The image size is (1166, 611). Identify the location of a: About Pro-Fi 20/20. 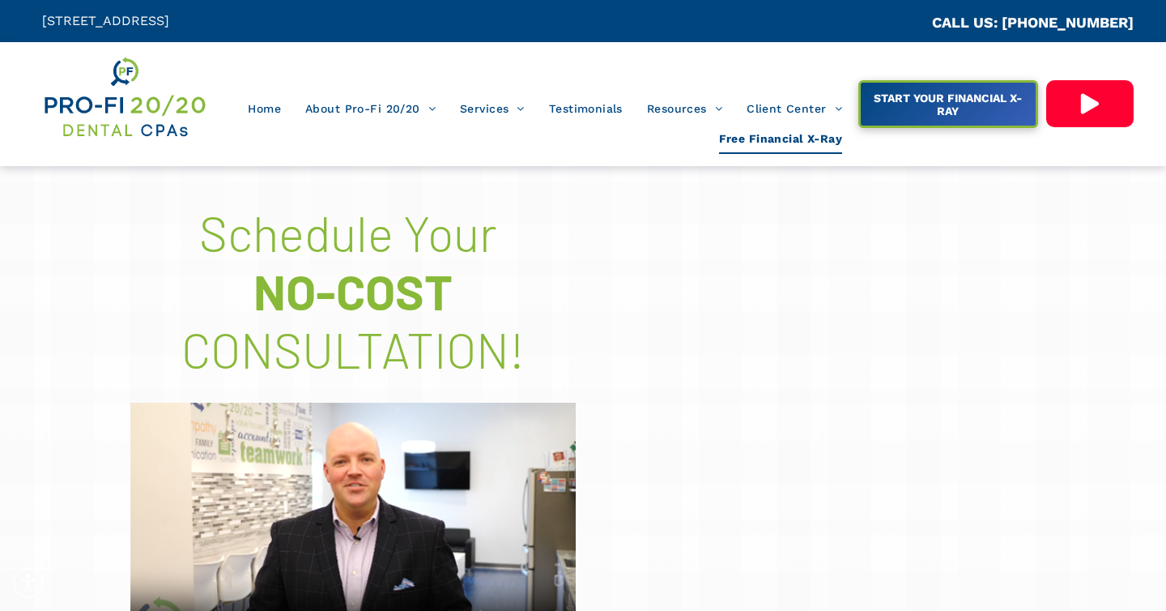
(370, 109).